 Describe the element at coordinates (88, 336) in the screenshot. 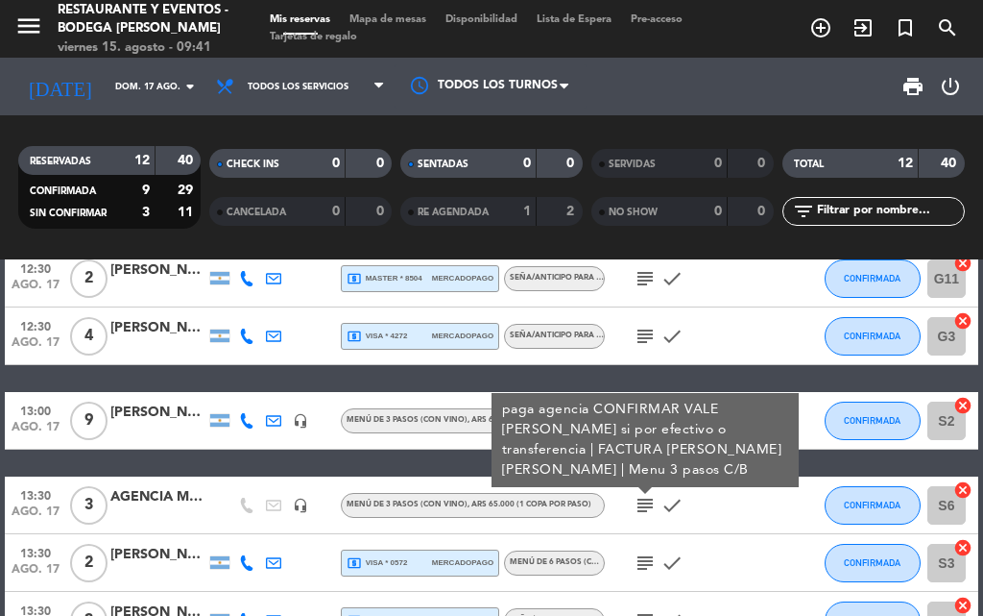

I see `span: 4` at that location.